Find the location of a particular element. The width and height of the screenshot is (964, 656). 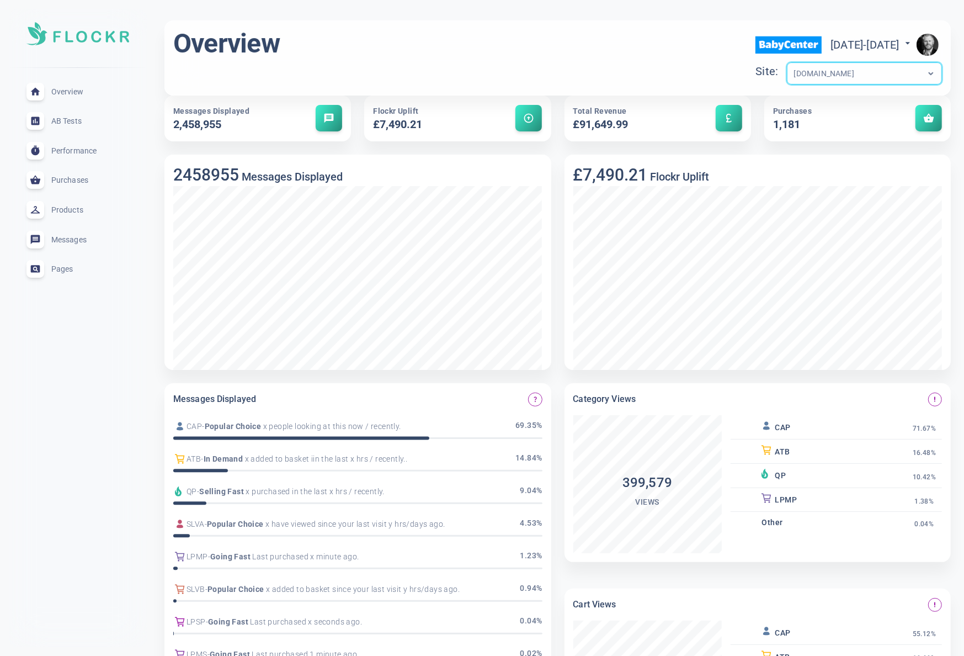

span: question_mark is located at coordinates (535, 399).